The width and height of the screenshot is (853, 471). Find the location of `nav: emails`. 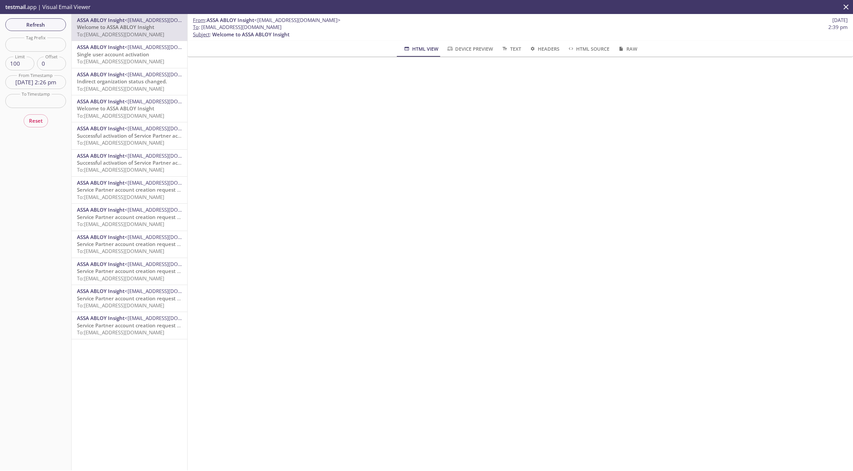

nav: emails is located at coordinates (129, 177).